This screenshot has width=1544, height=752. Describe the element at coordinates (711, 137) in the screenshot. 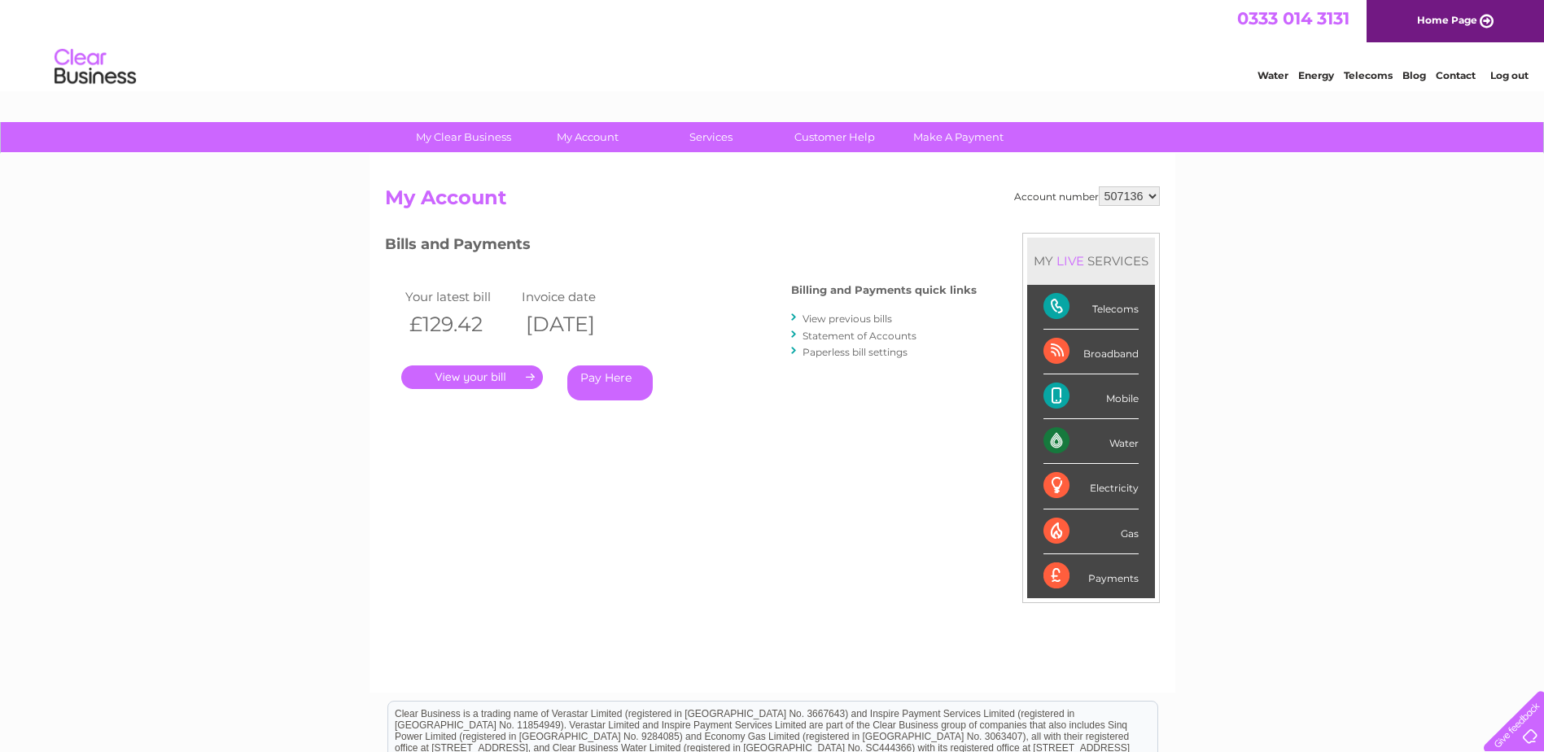

I see `a: Services` at that location.